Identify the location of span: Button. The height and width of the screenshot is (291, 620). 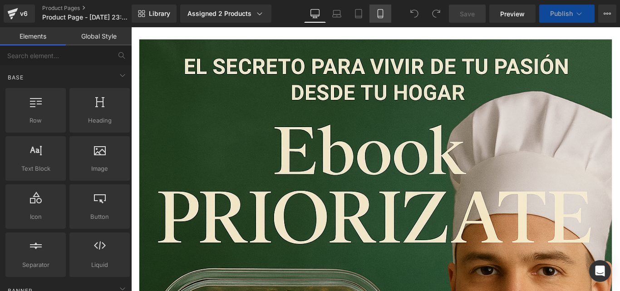
(99, 216).